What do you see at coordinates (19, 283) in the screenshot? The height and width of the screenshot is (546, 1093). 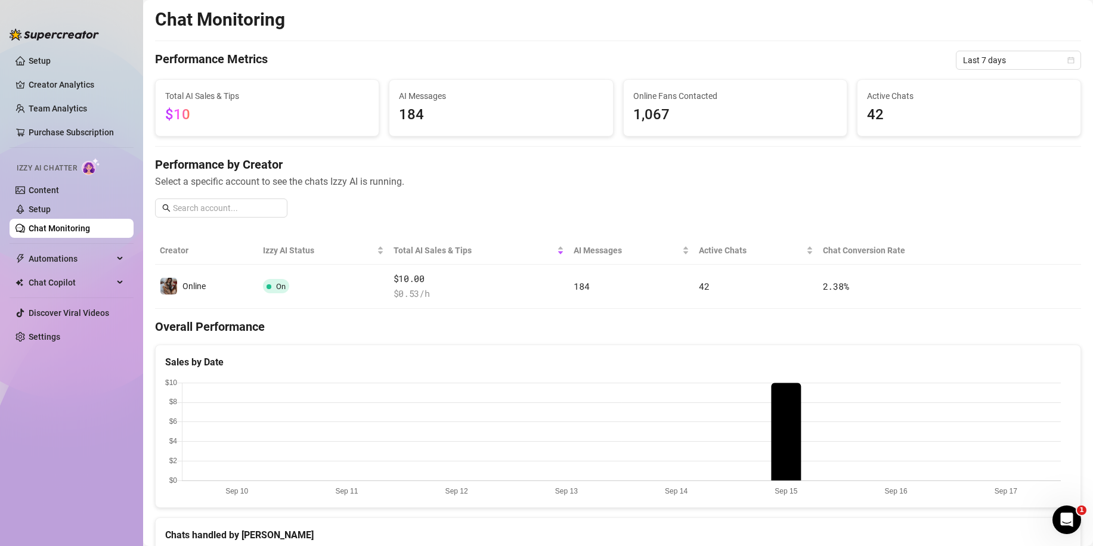 I see `img: Chat Copilot` at bounding box center [19, 283].